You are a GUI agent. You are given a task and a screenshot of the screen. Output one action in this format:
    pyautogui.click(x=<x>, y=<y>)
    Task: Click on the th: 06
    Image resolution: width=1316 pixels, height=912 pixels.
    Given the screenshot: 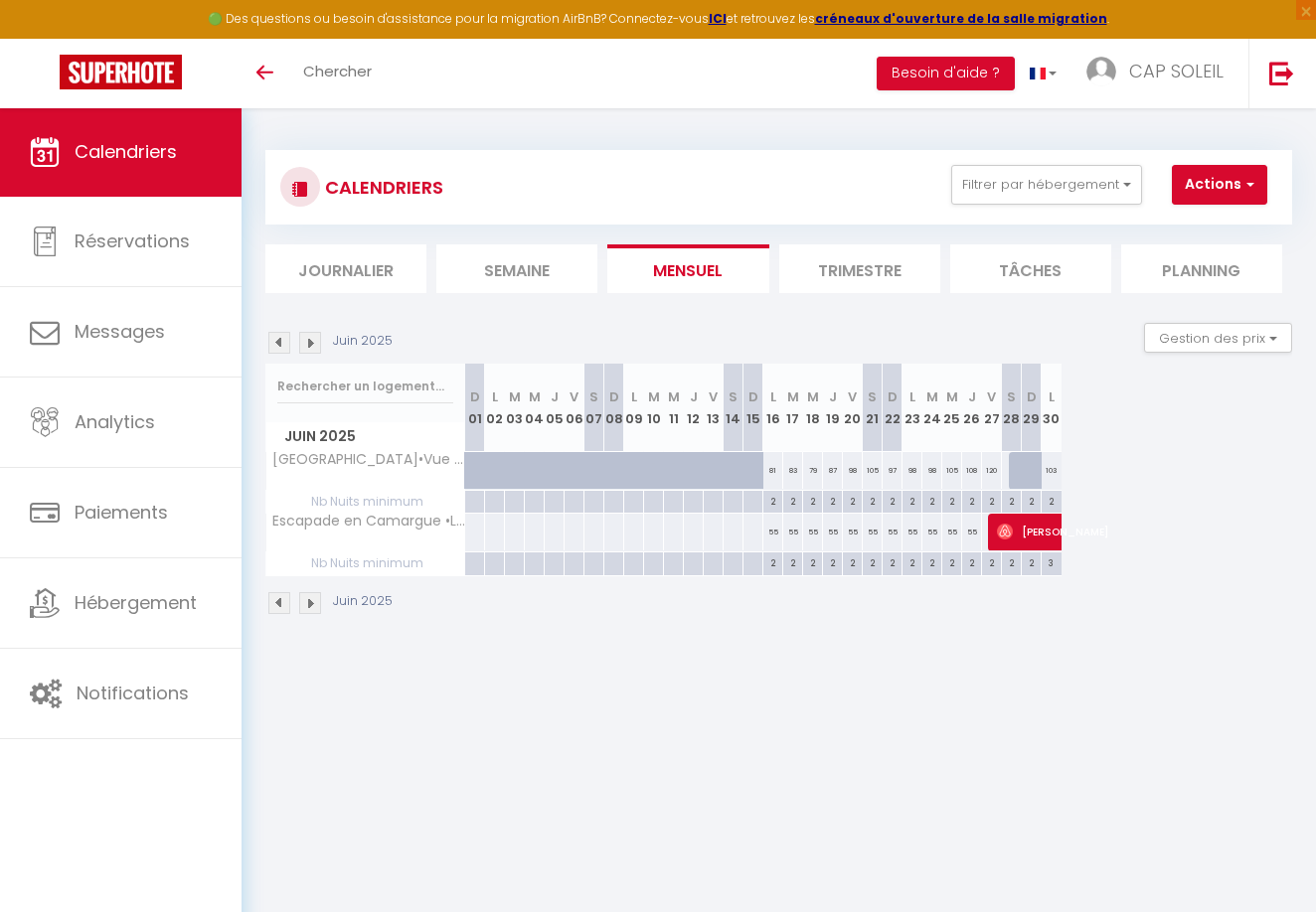 What is the action you would take?
    pyautogui.click(x=574, y=407)
    